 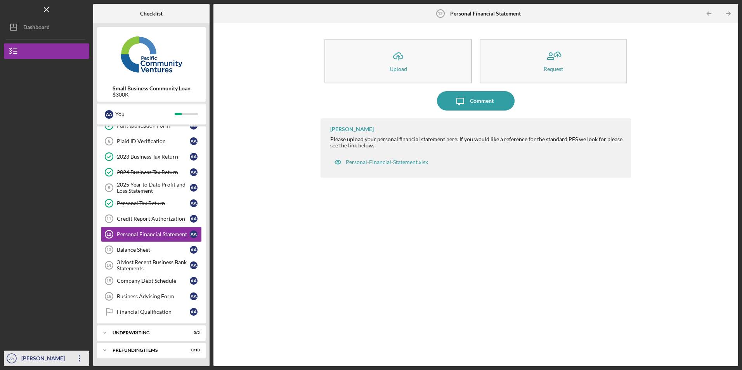 What do you see at coordinates (151, 188) in the screenshot?
I see `a: 92025 Year to Date Profit and Loss StatementAA` at bounding box center [151, 188].